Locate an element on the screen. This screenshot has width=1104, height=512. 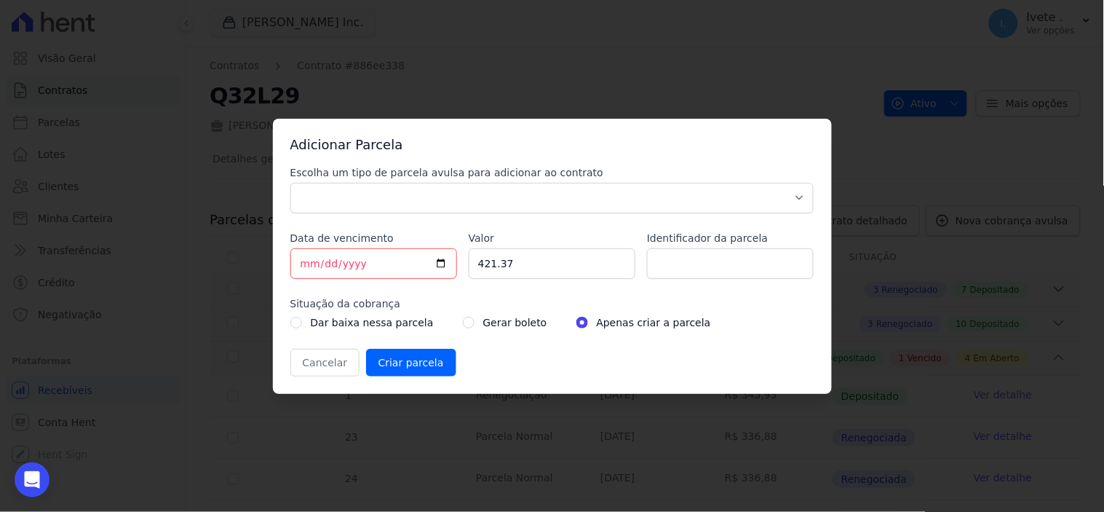
label: Data de vencimento is located at coordinates (373, 238).